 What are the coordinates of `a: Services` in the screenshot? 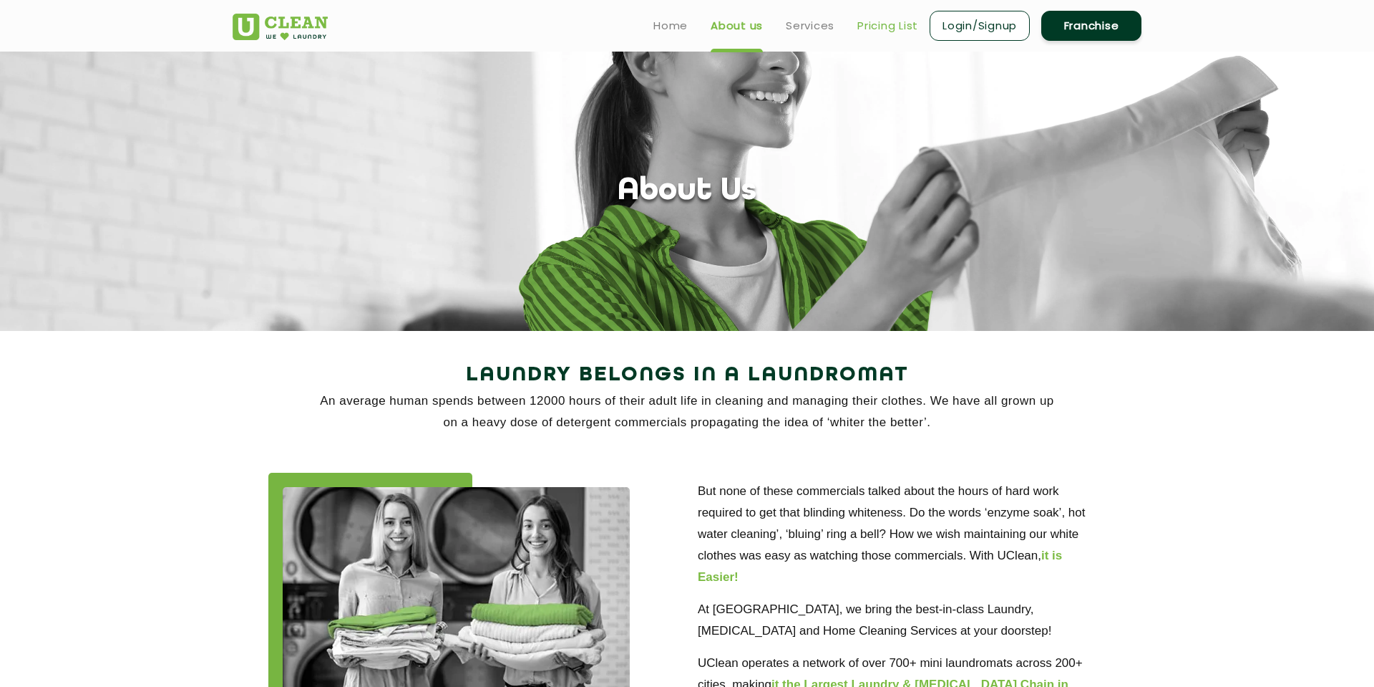 It's located at (810, 26).